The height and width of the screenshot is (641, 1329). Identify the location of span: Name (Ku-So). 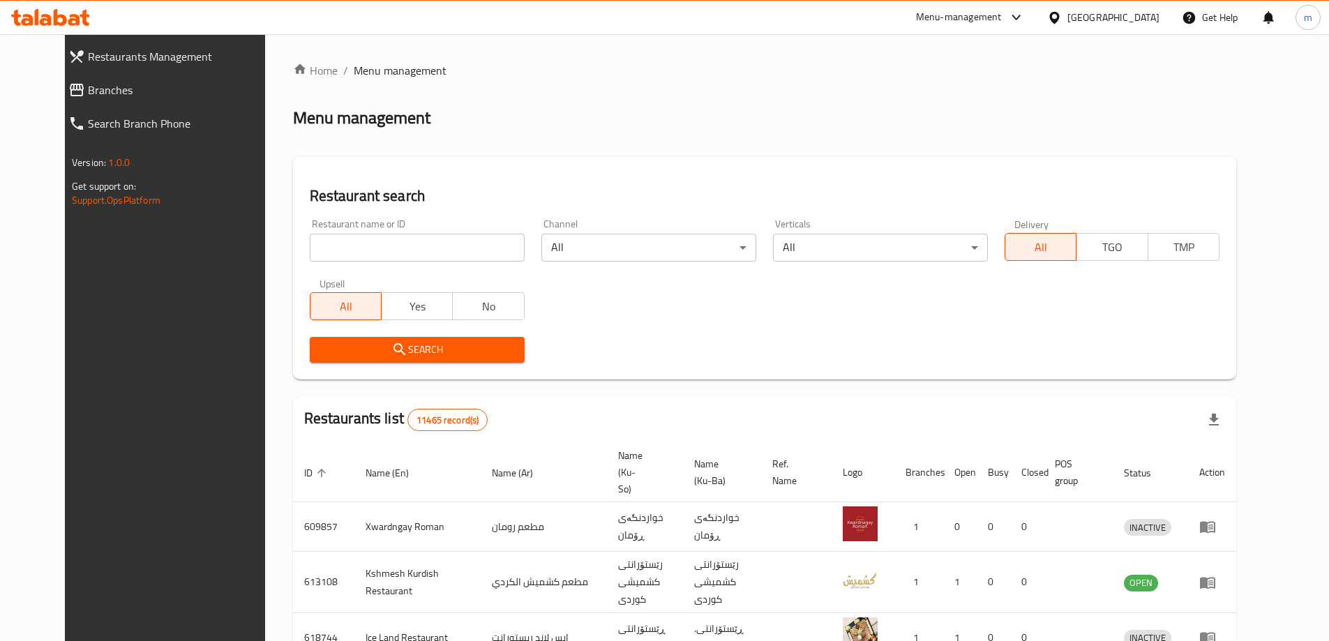
(642, 472).